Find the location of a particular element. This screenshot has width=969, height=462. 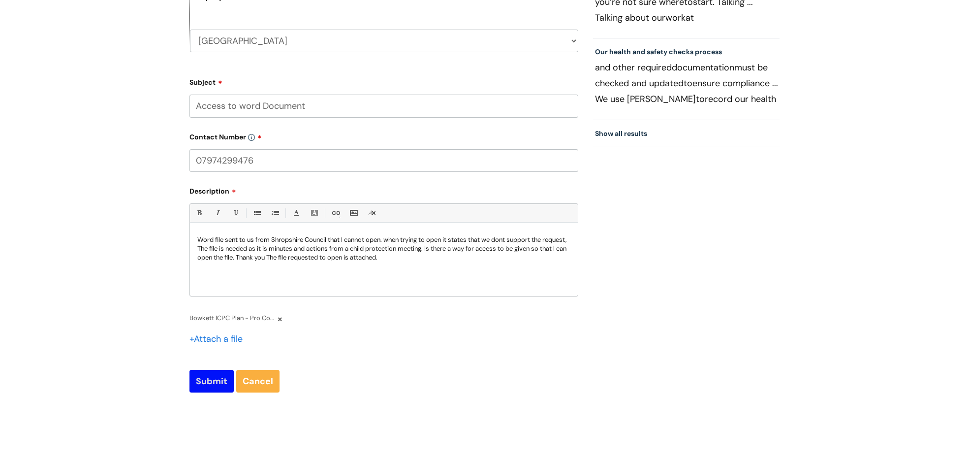

a: Italic (Ctrl-I) is located at coordinates (217, 213).